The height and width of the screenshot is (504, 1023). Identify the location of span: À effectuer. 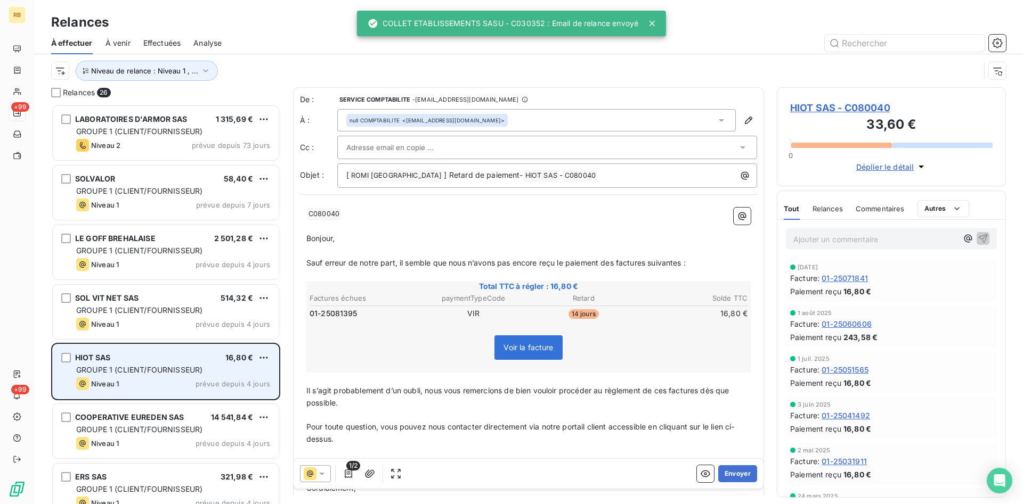
(72, 43).